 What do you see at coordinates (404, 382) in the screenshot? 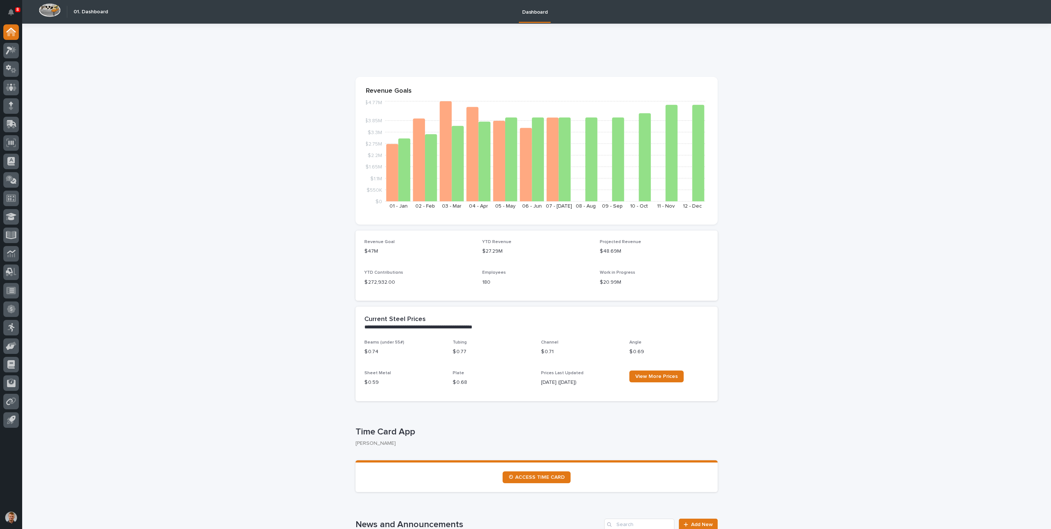
I see `p: $ 0.59` at bounding box center [404, 382].